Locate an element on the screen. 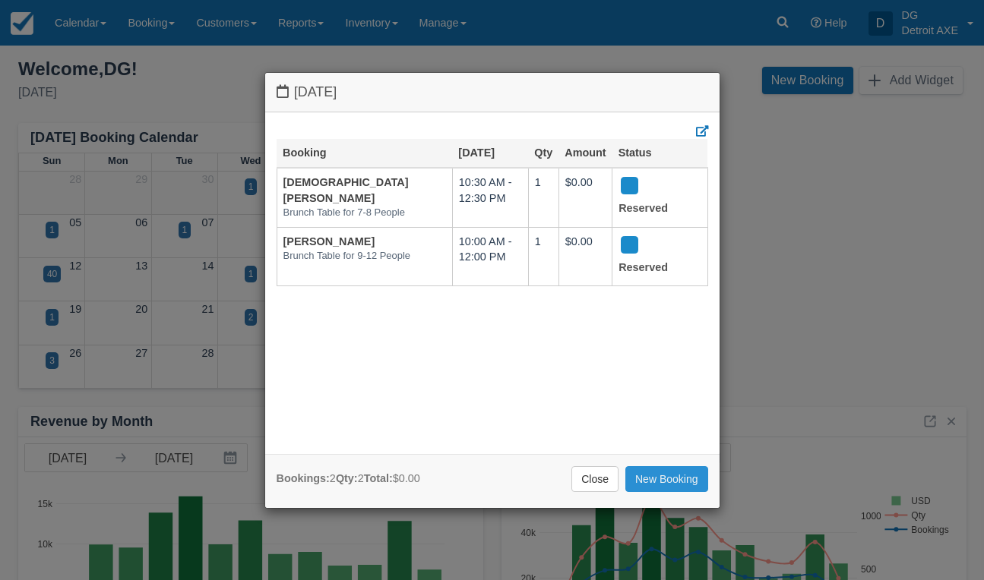  a: Booking is located at coordinates (305, 153).